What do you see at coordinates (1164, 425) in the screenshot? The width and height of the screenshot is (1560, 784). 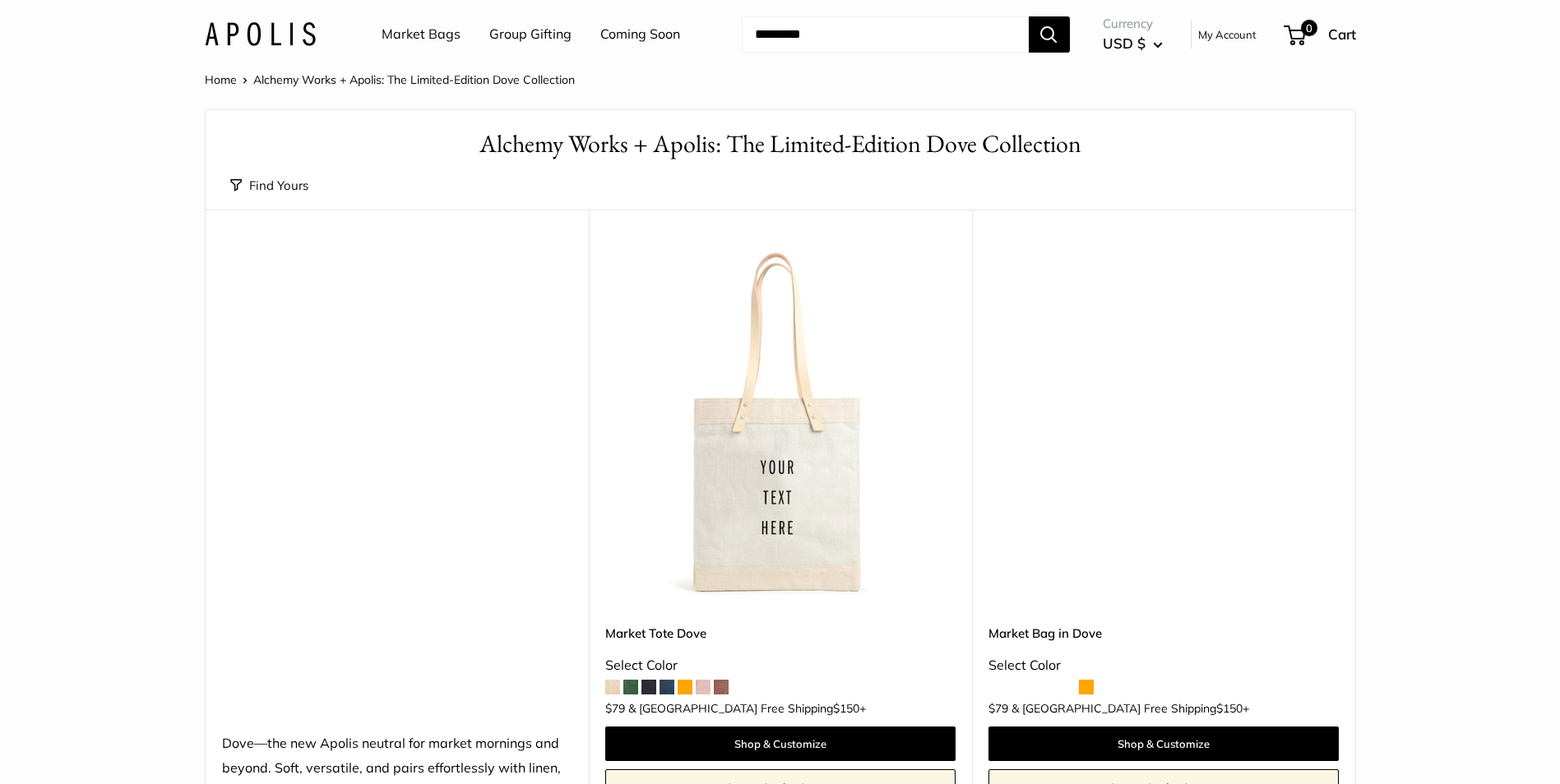 I see `a: Market Bag in DoveMarket Bag in Dove` at bounding box center [1164, 425].